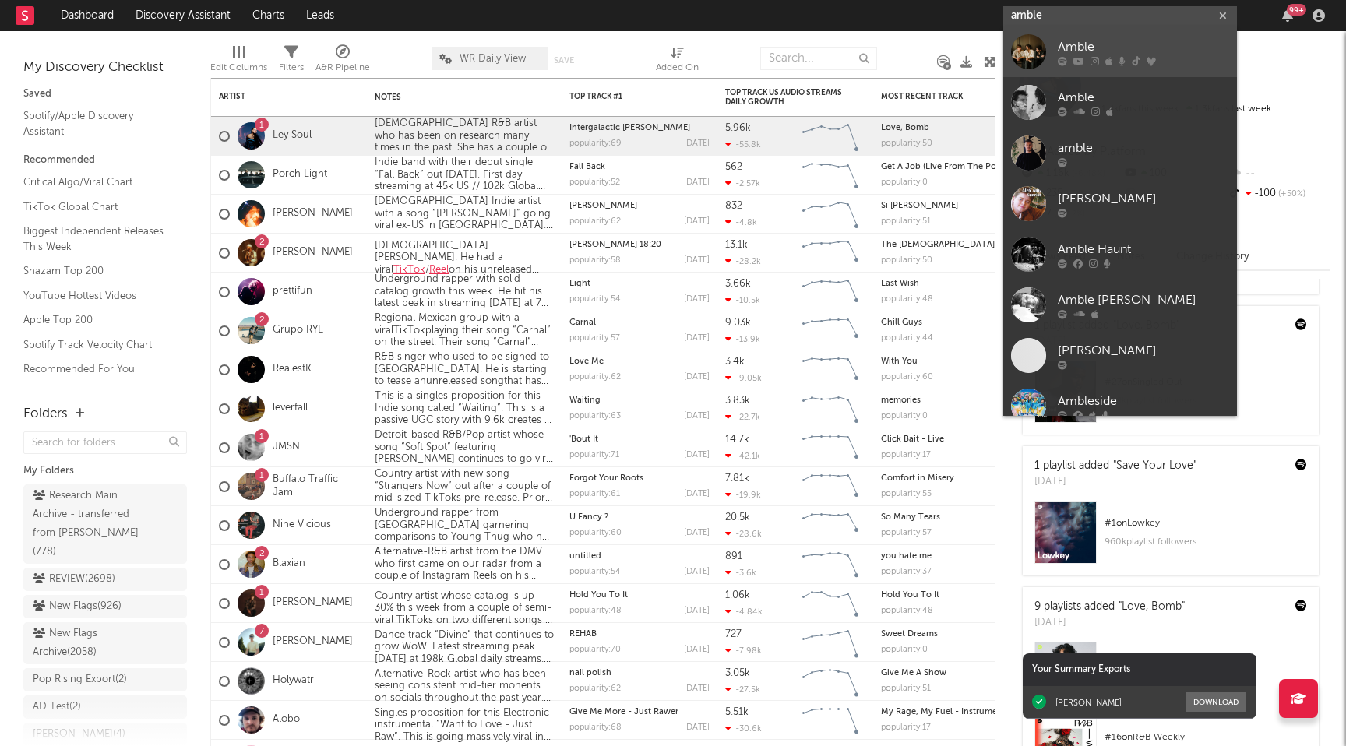 The height and width of the screenshot is (746, 1346). Describe the element at coordinates (289, 564) in the screenshot. I see `a: Blaxian` at that location.